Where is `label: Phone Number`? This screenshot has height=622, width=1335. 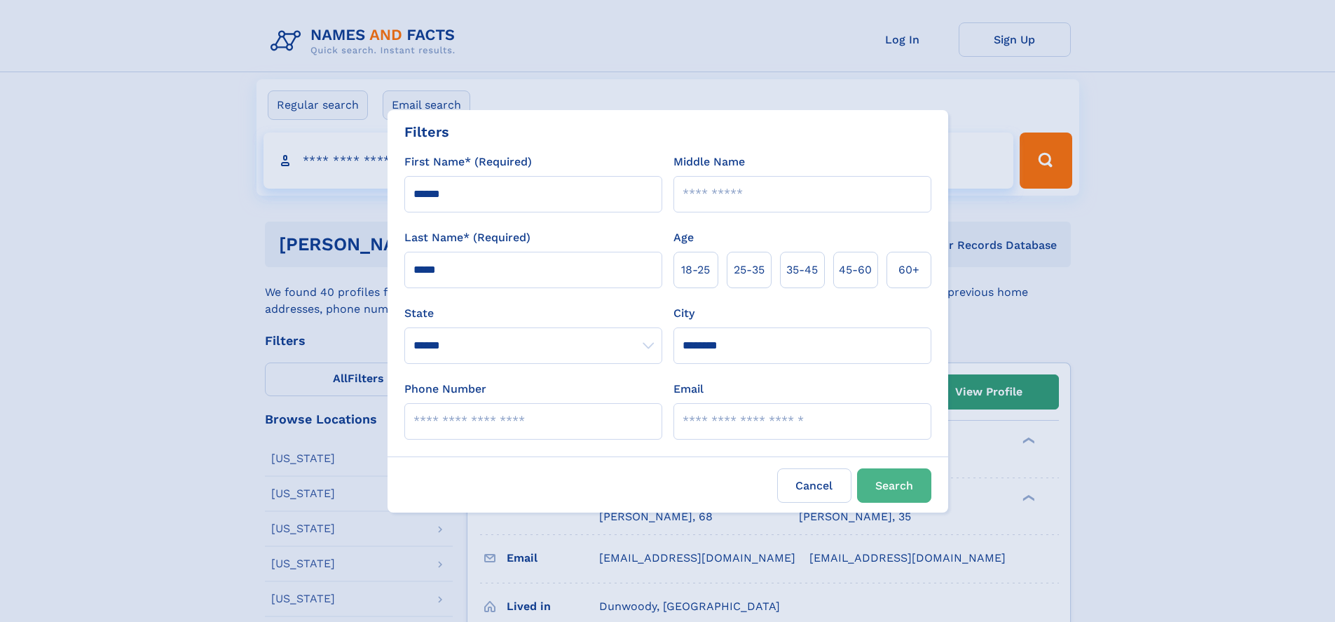 label: Phone Number is located at coordinates (445, 389).